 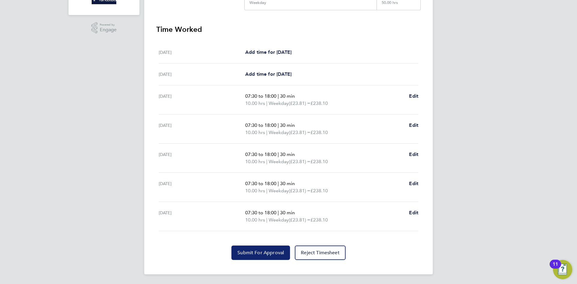 I want to click on div: Weekday, so click(x=258, y=3).